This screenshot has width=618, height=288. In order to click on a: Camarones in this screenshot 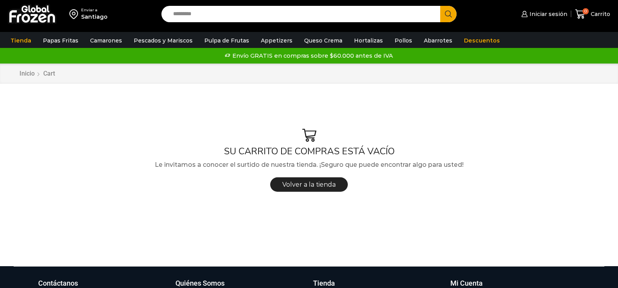, I will do `click(106, 41)`.